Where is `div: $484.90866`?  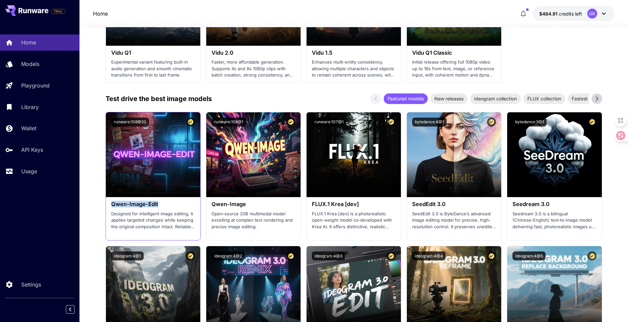 div: $484.90866 is located at coordinates (561, 14).